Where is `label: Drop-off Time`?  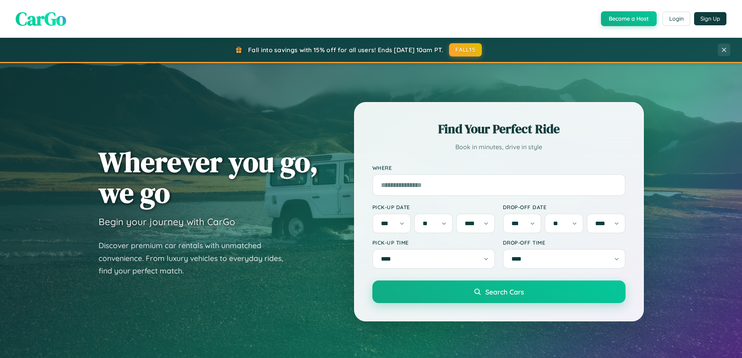
label: Drop-off Time is located at coordinates (564, 242).